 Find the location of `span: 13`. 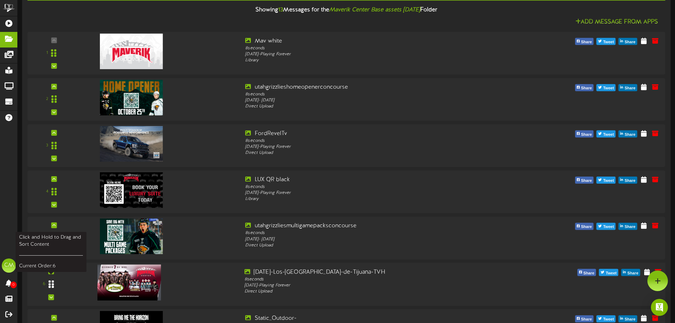

span: 13 is located at coordinates (281, 10).